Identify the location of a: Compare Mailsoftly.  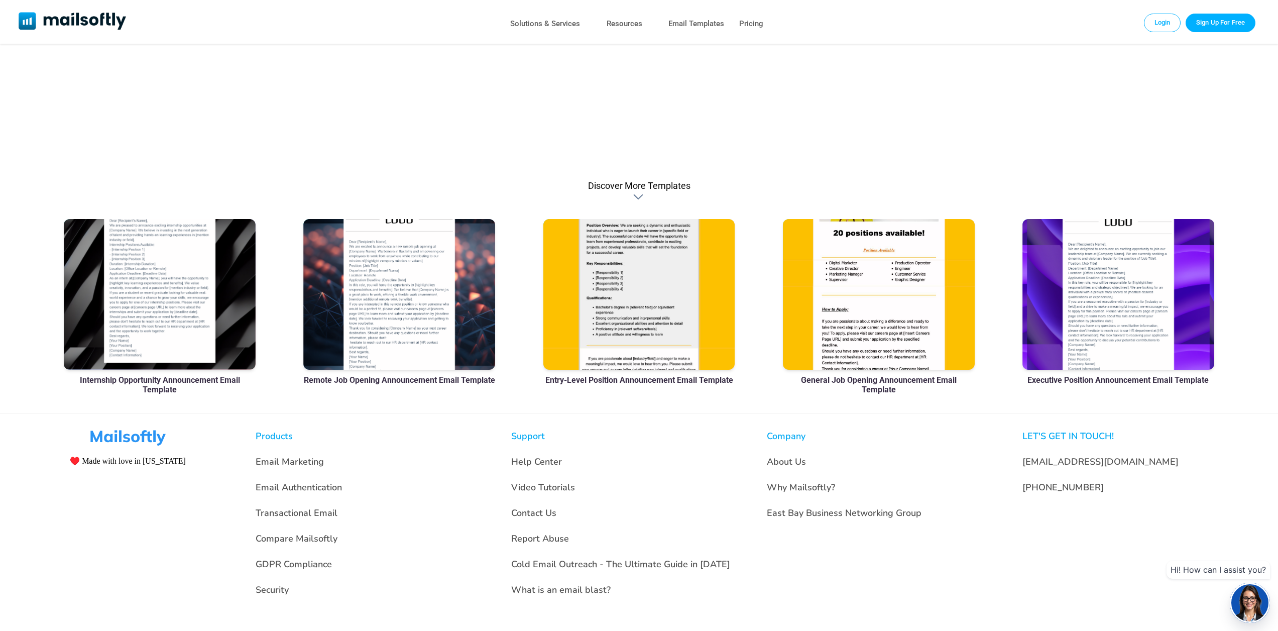
(296, 539).